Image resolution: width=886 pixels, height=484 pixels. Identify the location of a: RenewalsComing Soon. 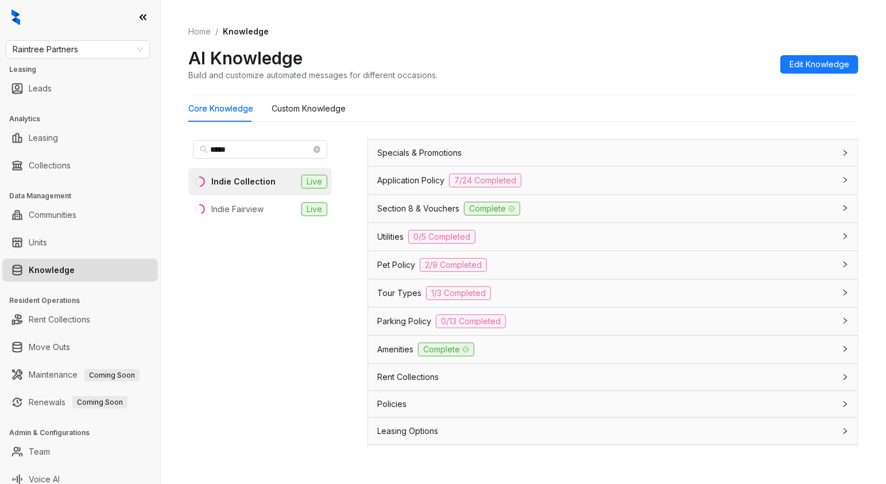
(78, 402).